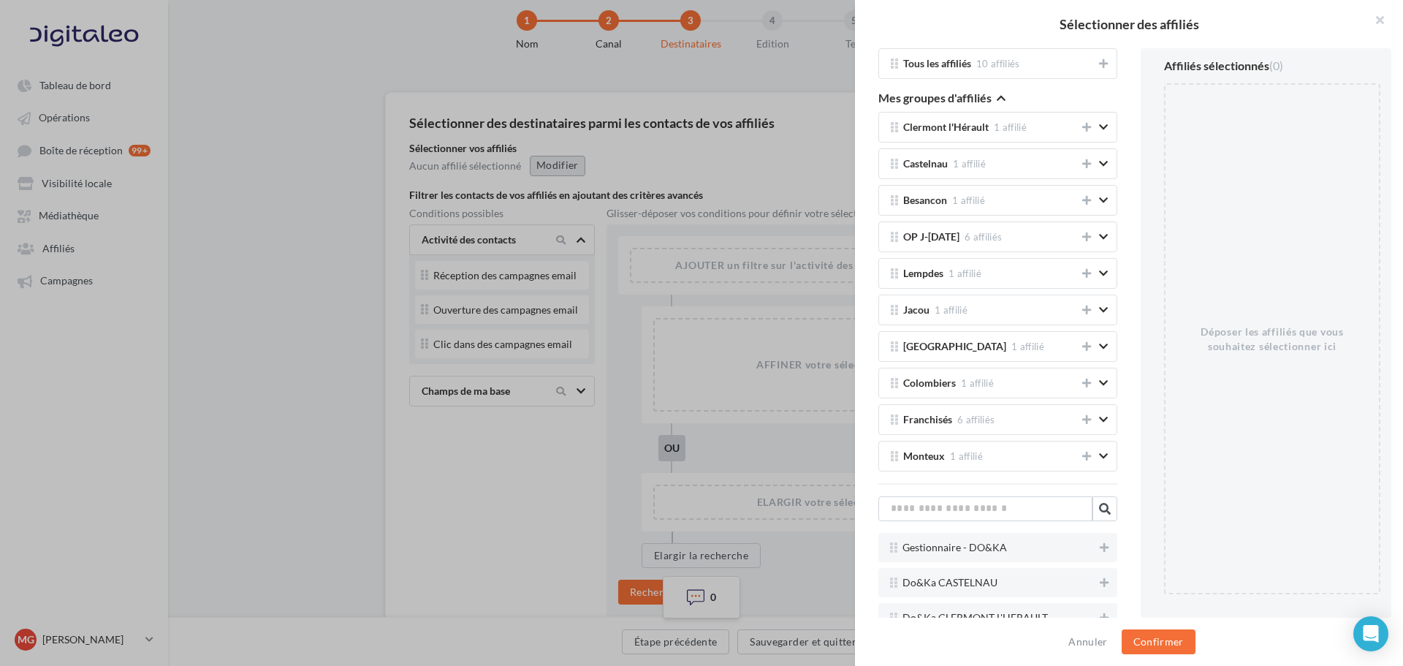 The height and width of the screenshot is (666, 1403). Describe the element at coordinates (975, 617) in the screenshot. I see `span: Do&Ka CLERMONT L'HERAULT` at that location.